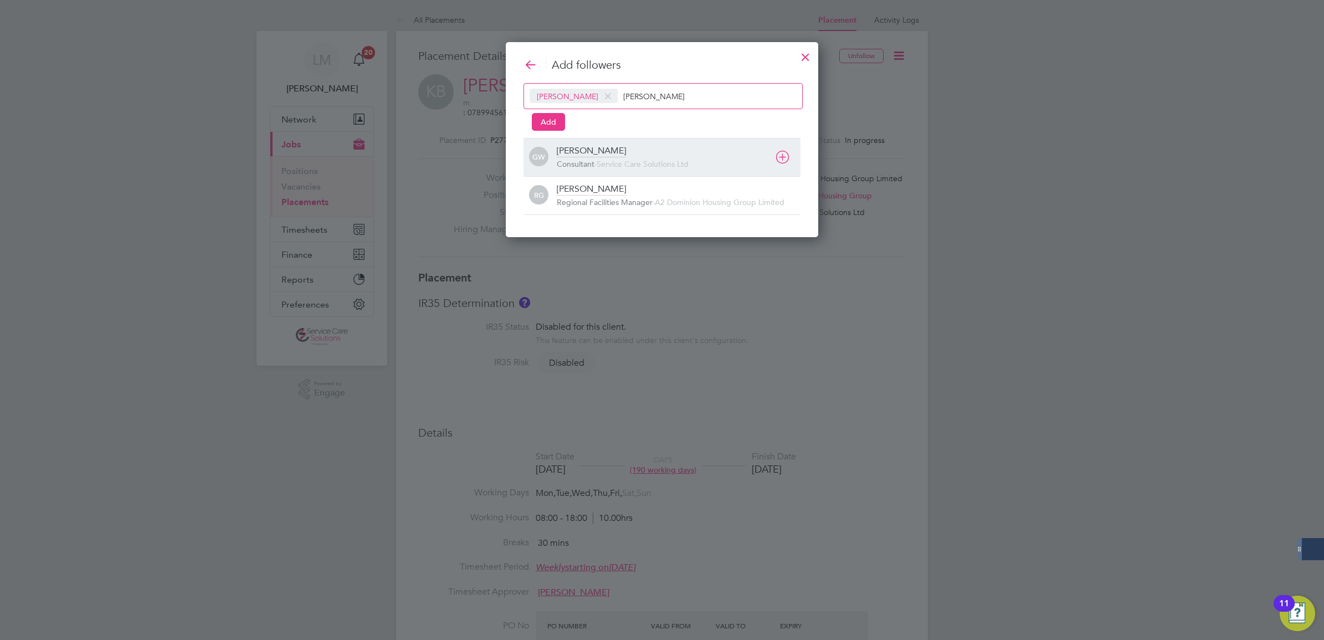 The image size is (1324, 640). Describe the element at coordinates (643, 164) in the screenshot. I see `span: Service Care Solutions Ltd` at that location.